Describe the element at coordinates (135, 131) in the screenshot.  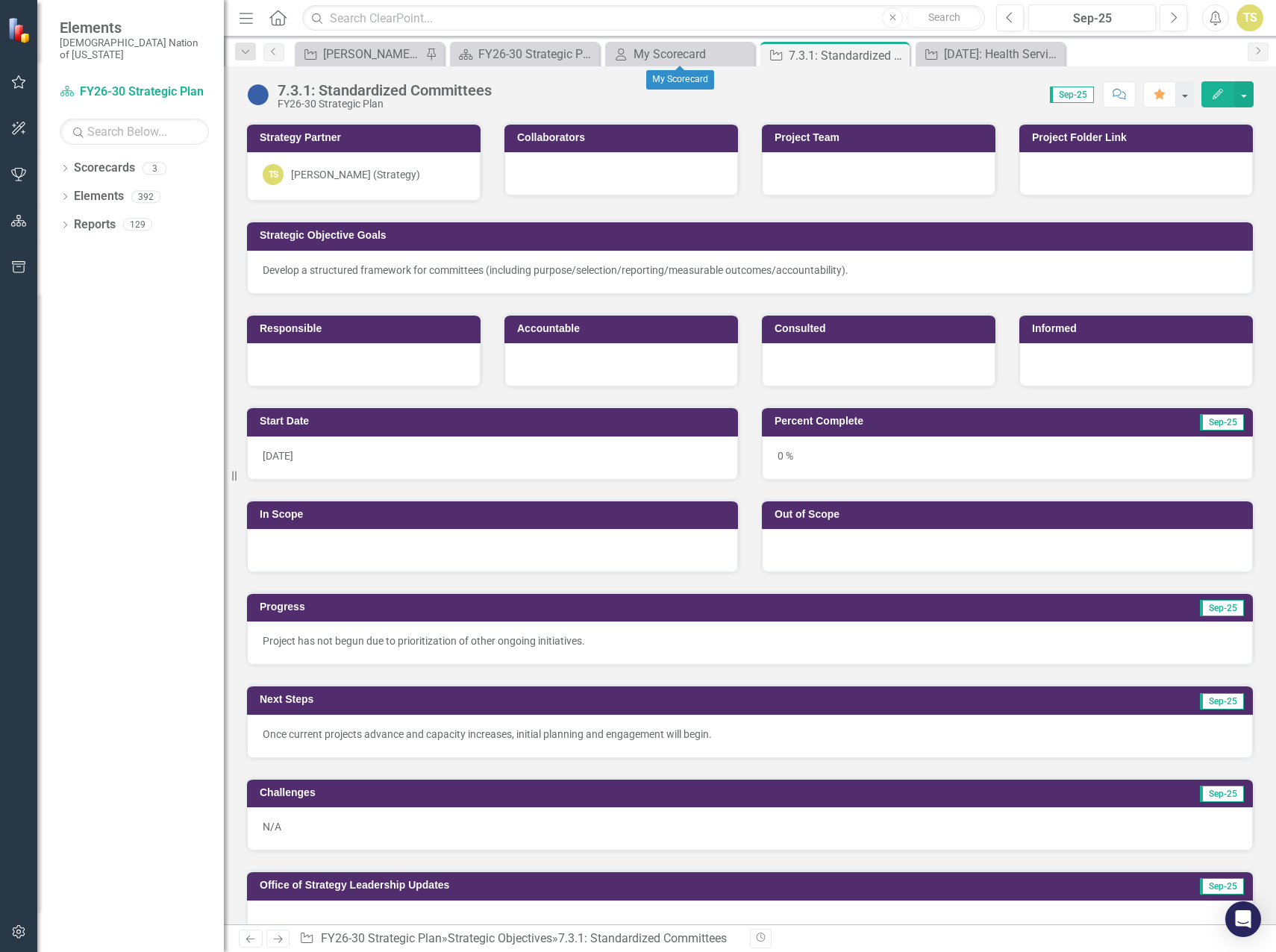
I see `input: Search Below...` at that location.